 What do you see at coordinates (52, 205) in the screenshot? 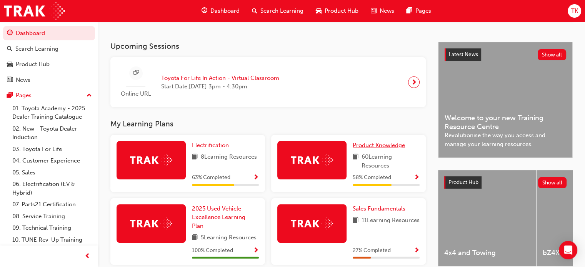
I see `a: 07. Parts21 Certification` at bounding box center [52, 205].